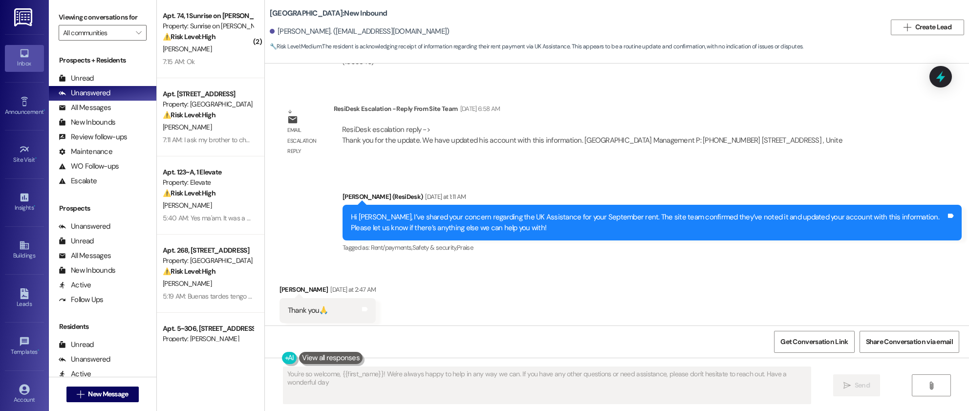  I want to click on span: Rent/payments ,, so click(391, 247).